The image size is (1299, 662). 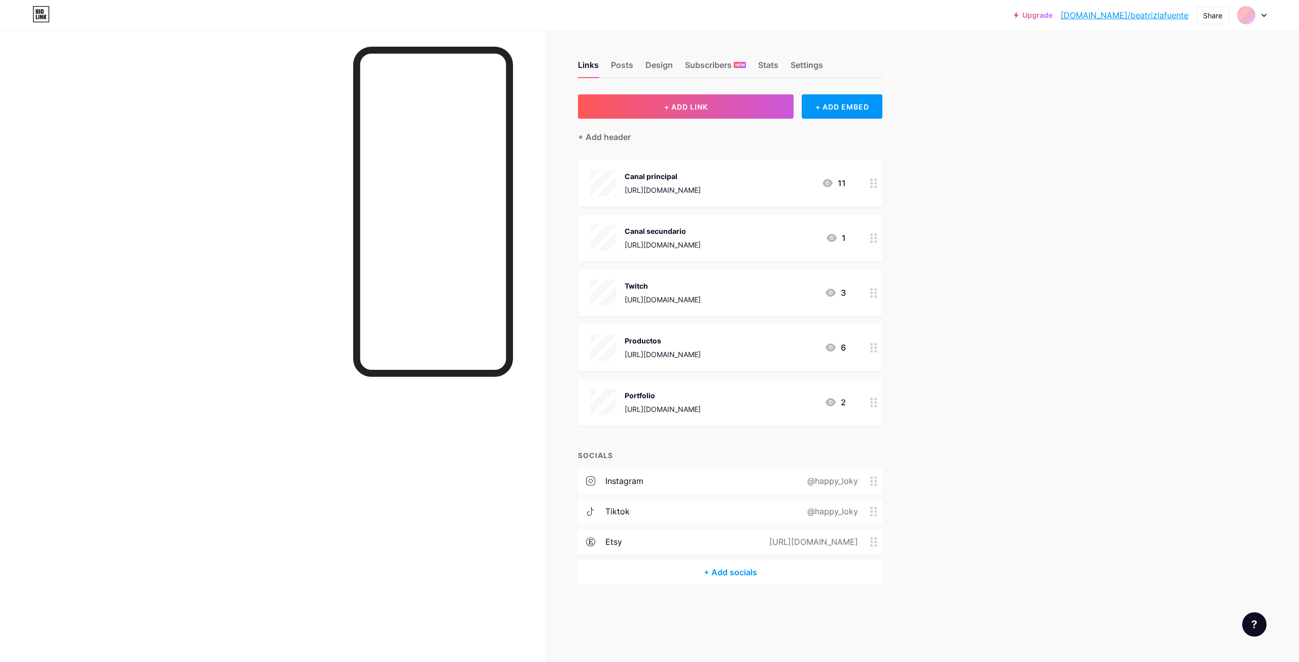 What do you see at coordinates (686, 107) in the screenshot?
I see `button: + ADD LINK` at bounding box center [686, 107].